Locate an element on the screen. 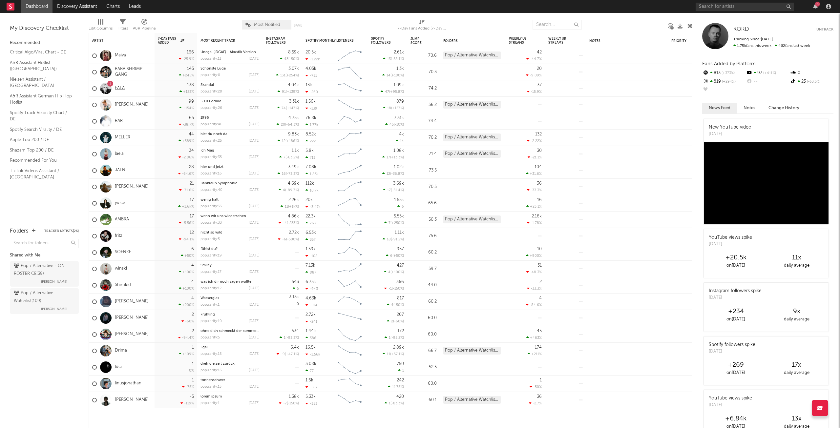  div: 1.08k is located at coordinates (399, 151).